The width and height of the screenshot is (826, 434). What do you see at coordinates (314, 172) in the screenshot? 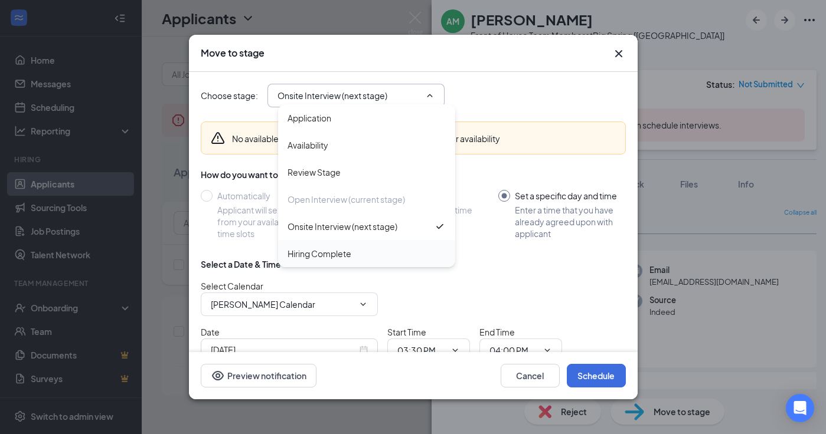
I see `div: Review Stage` at bounding box center [314, 172].